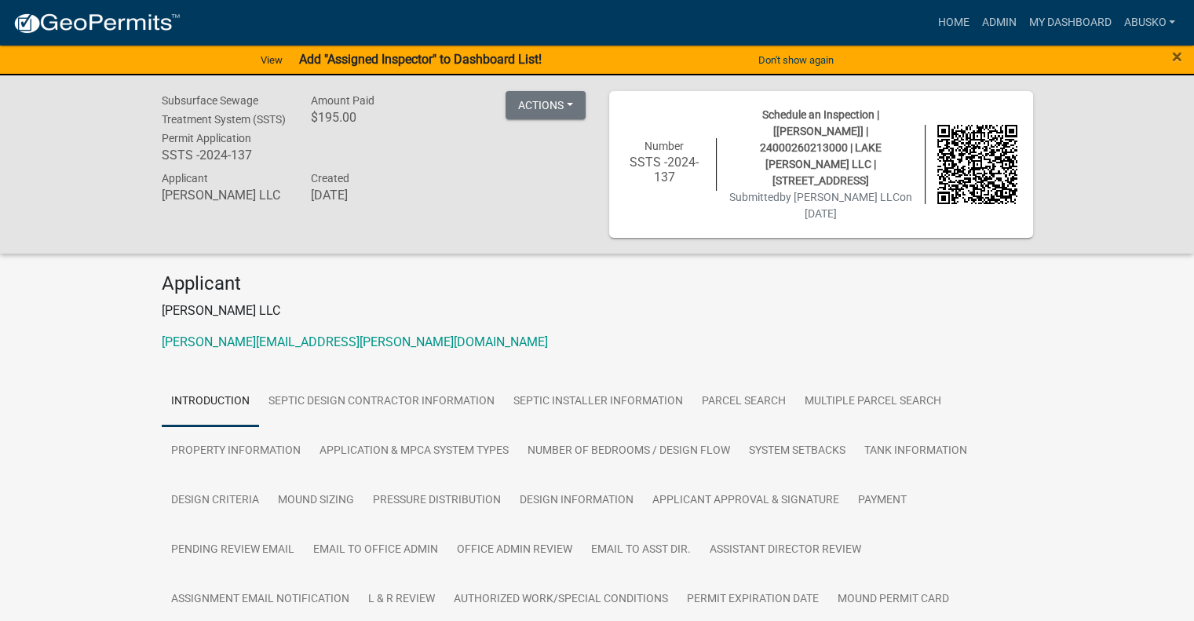 The width and height of the screenshot is (1194, 621). What do you see at coordinates (746, 501) in the screenshot?
I see `a: Applicant Approval & Signature` at bounding box center [746, 501].